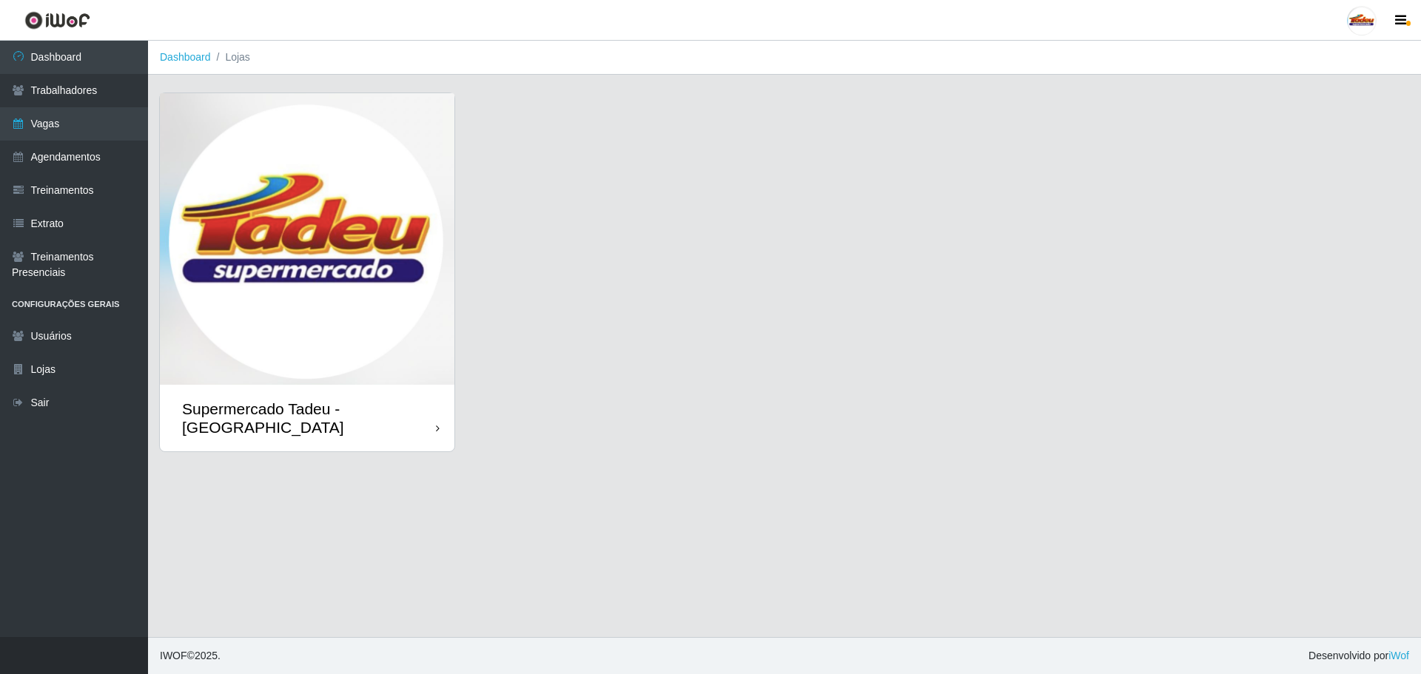 This screenshot has width=1421, height=674. Describe the element at coordinates (185, 57) in the screenshot. I see `a: Dashboard` at that location.